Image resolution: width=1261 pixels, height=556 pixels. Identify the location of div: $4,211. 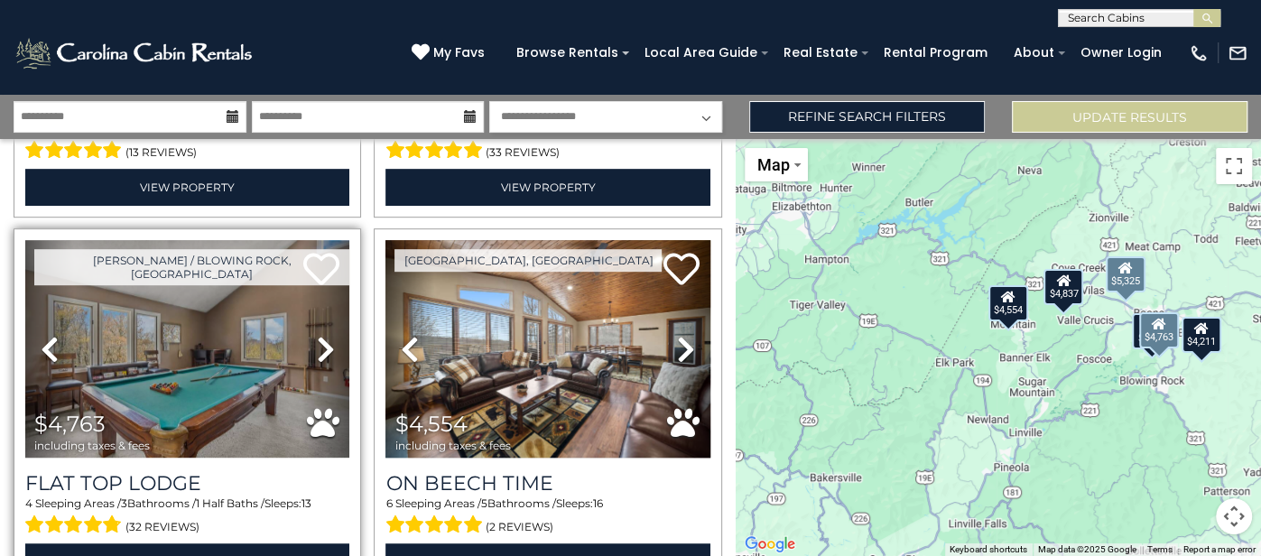
(1202, 335).